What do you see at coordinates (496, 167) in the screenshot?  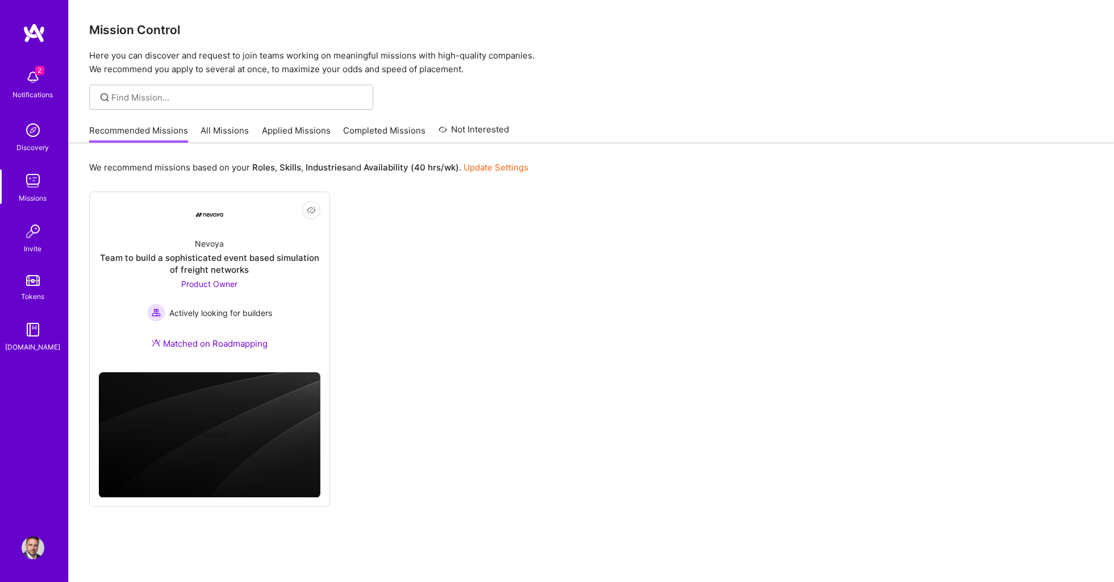 I see `a: Update Settings` at bounding box center [496, 167].